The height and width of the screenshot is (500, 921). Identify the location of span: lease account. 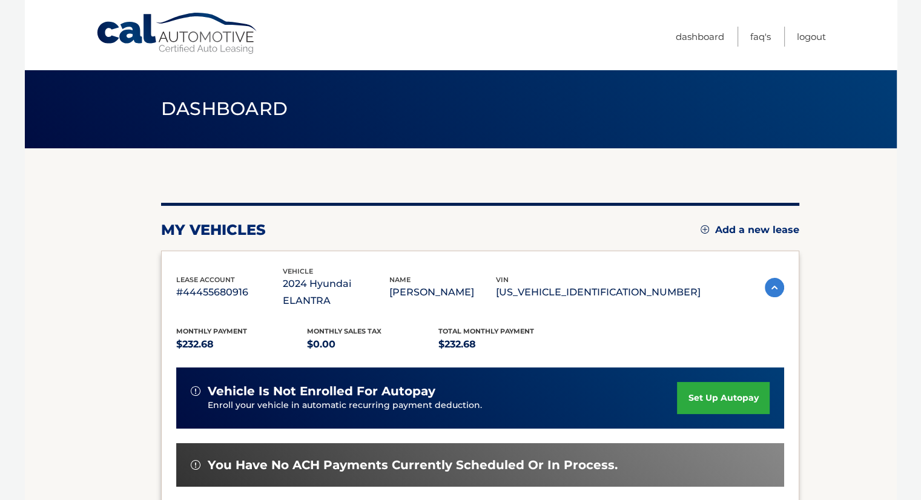
(205, 280).